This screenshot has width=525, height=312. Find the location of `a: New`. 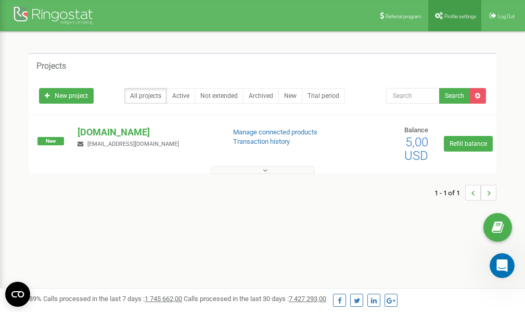

a: New is located at coordinates (290, 96).